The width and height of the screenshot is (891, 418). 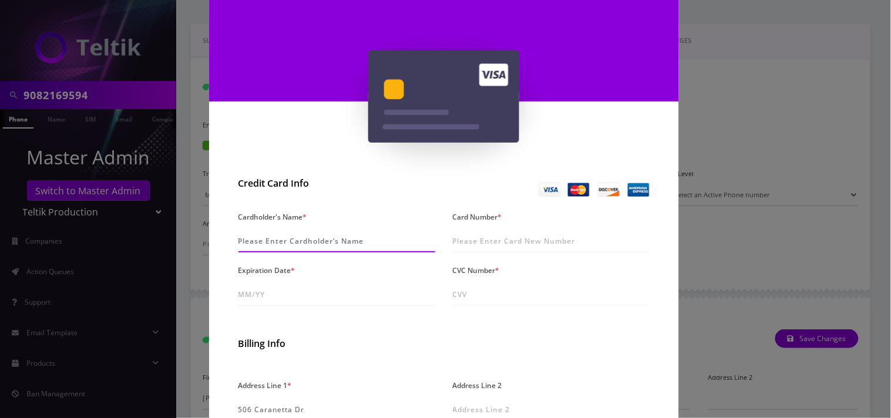 I want to click on img: Credit Card Info, so click(x=594, y=190).